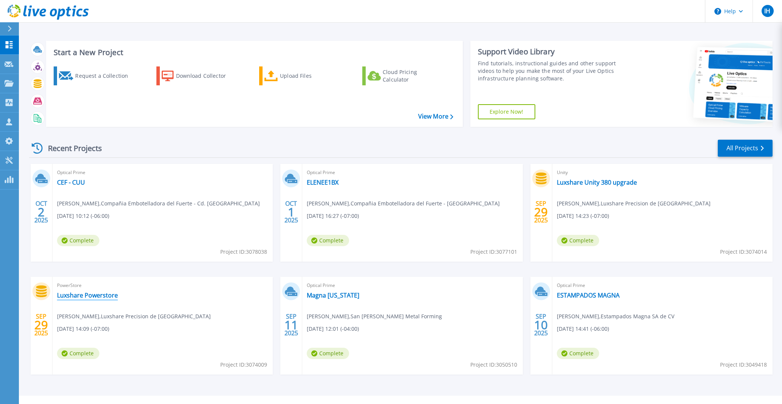 The height and width of the screenshot is (404, 782). What do you see at coordinates (323, 182) in the screenshot?
I see `a: ELENEE1BX` at bounding box center [323, 182].